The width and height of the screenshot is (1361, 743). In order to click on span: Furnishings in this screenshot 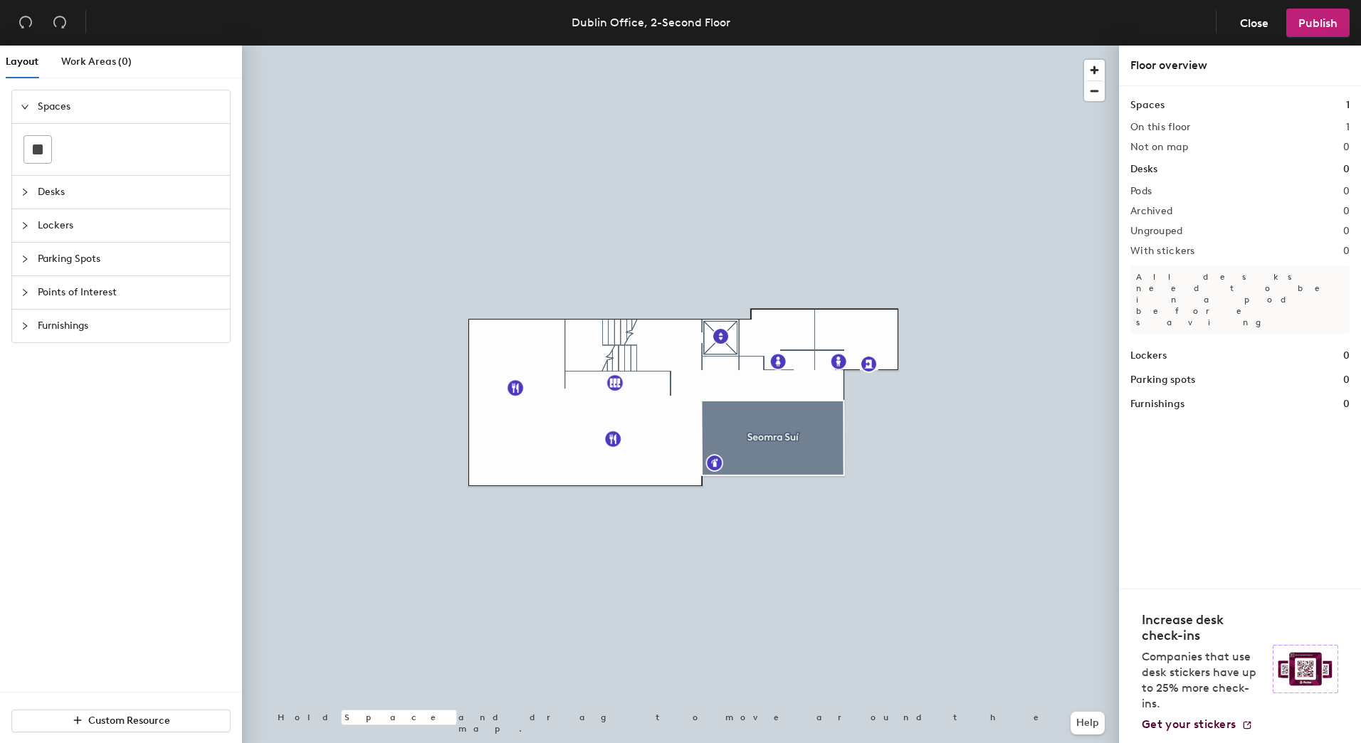, I will do `click(130, 326)`.